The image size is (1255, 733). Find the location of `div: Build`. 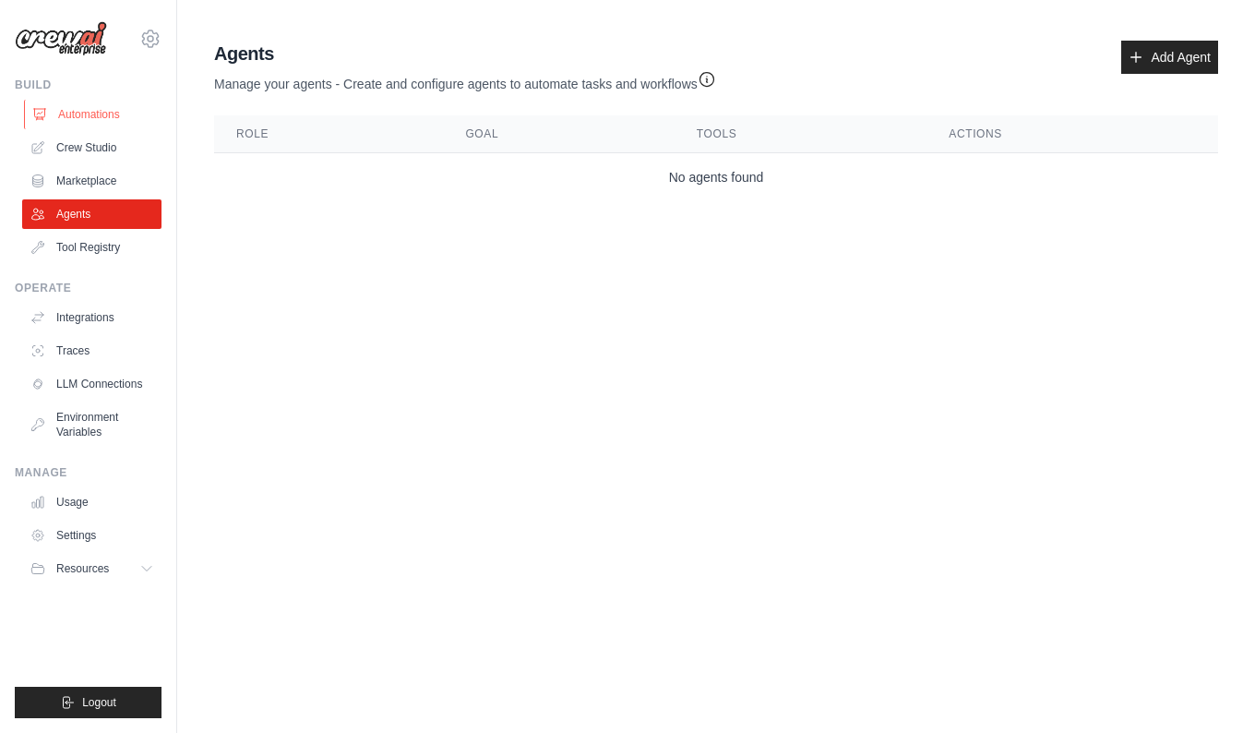

div: Build is located at coordinates (88, 85).